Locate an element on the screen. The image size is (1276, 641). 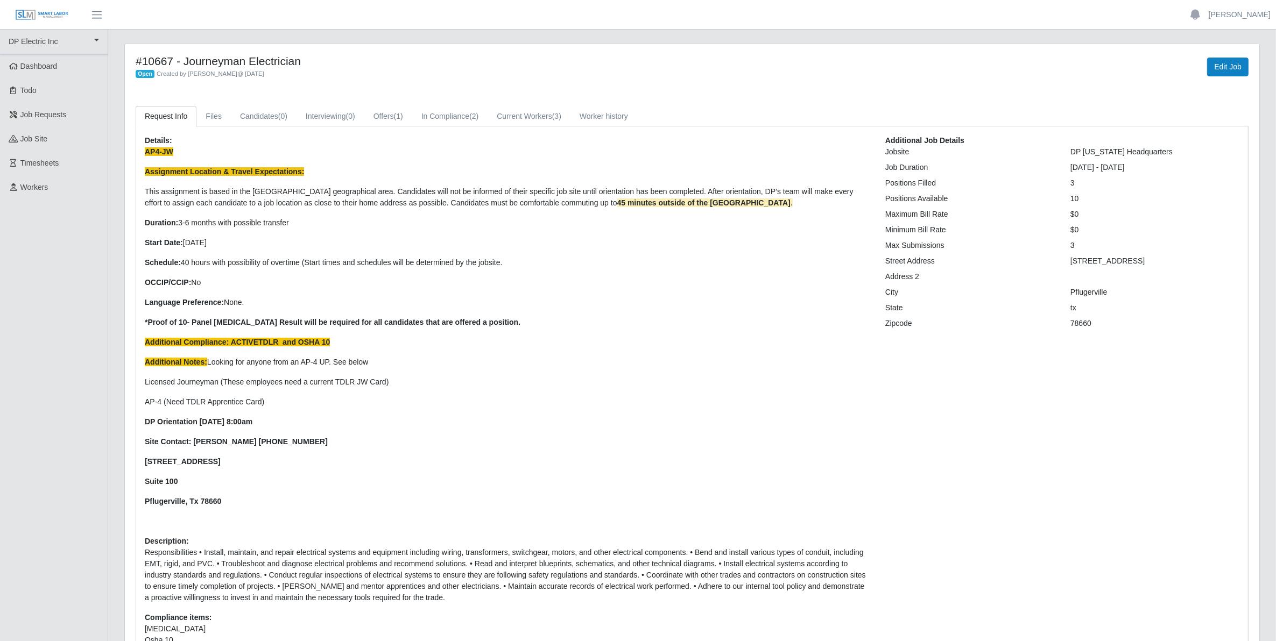
p: No is located at coordinates (507, 282).